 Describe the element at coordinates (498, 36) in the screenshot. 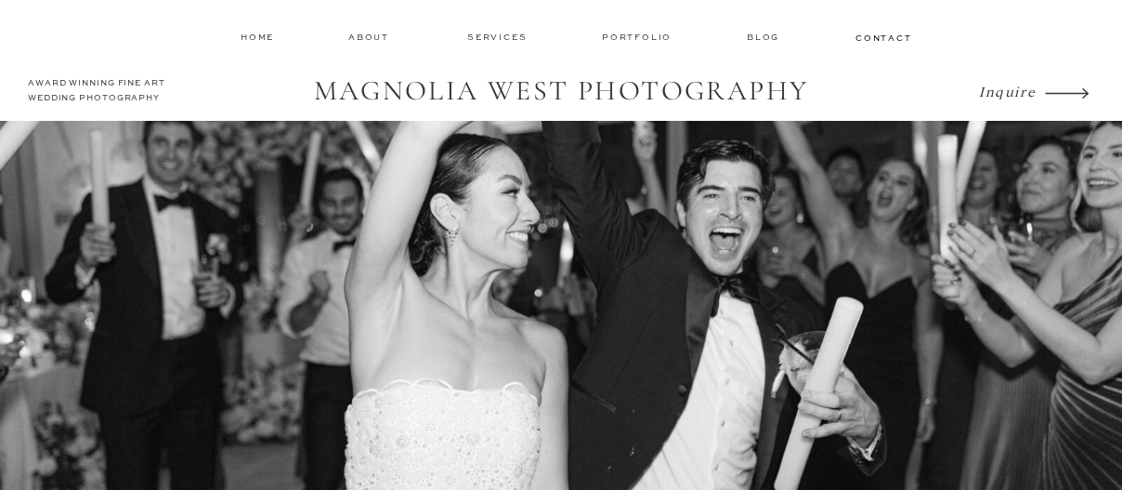

I see `a: services` at that location.